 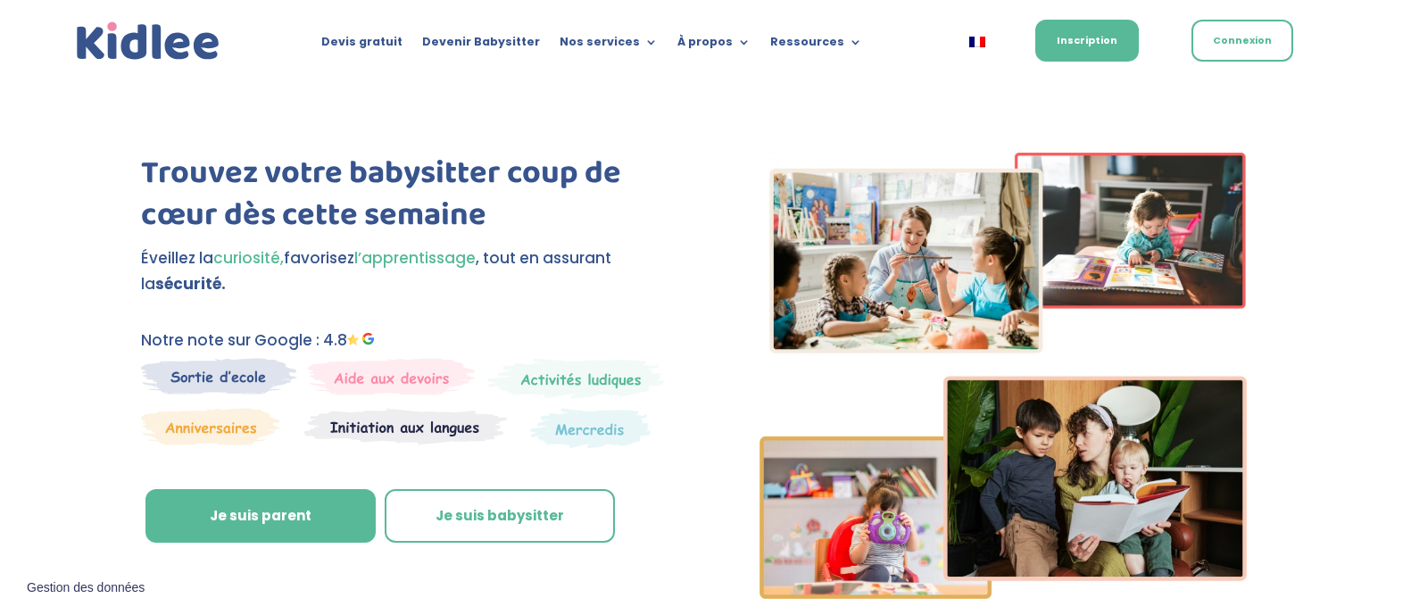 What do you see at coordinates (219, 376) in the screenshot?
I see `img: Sortie decole` at bounding box center [219, 376].